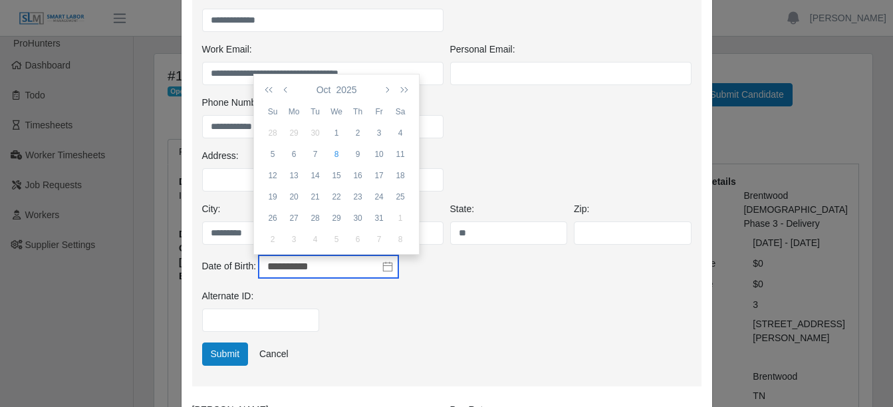 This screenshot has width=893, height=407. I want to click on div: 12, so click(273, 176).